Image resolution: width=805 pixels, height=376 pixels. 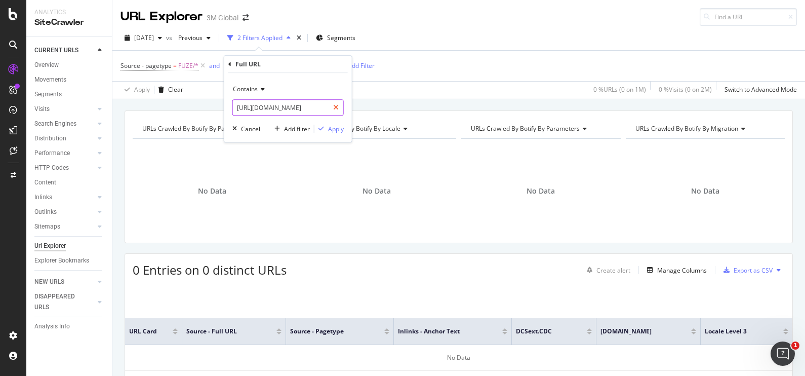 What do you see at coordinates (60, 302) in the screenshot?
I see `div: DISAPPEARED URLS` at bounding box center [60, 302].